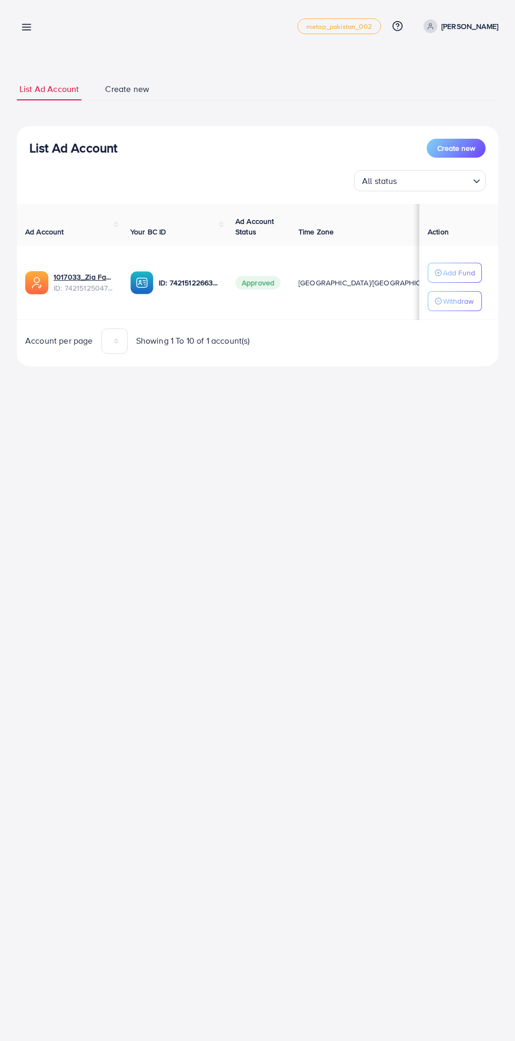 This screenshot has height=1041, width=515. What do you see at coordinates (37, 283) in the screenshot?
I see `img: ic-ads-acc.e4c84228.svg` at bounding box center [37, 283].